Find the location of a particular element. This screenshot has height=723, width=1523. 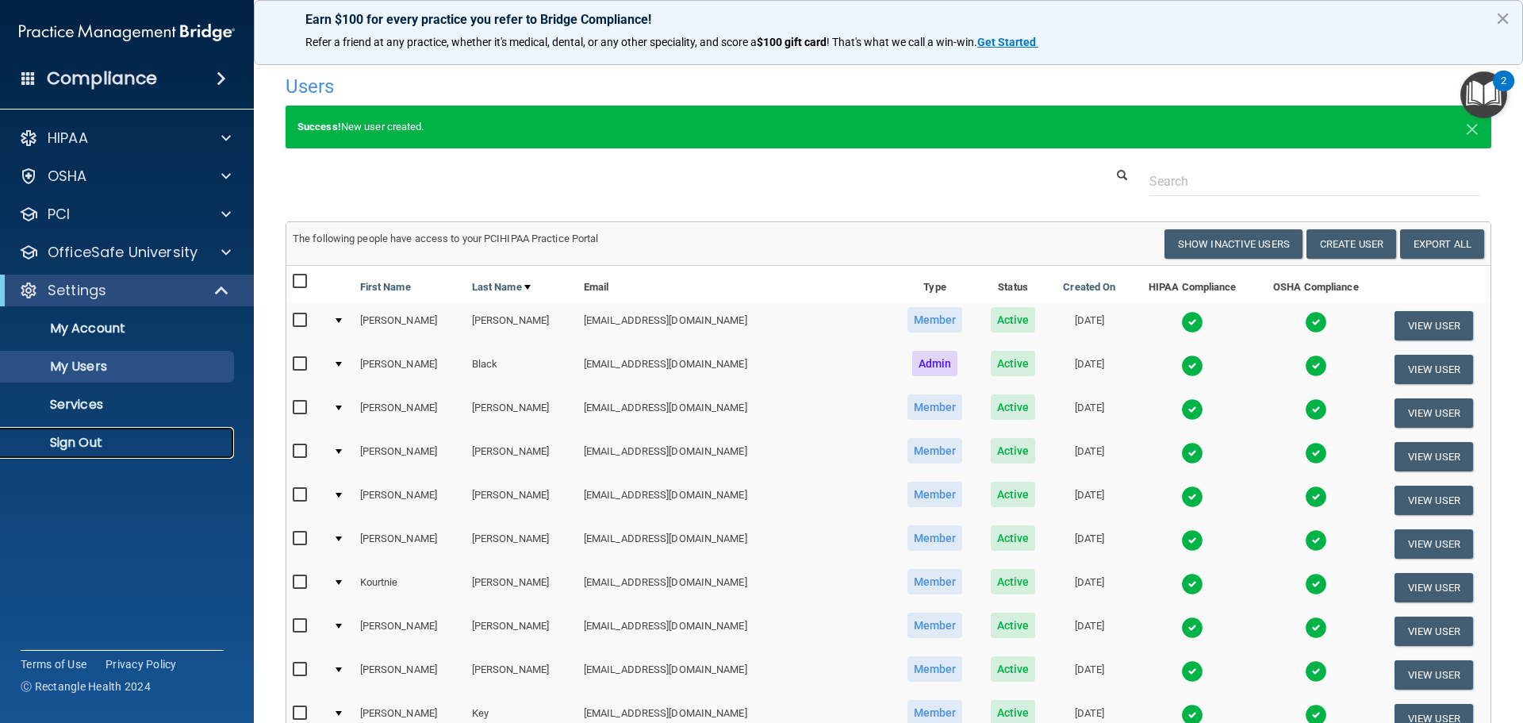

a: Settings is located at coordinates (125, 290).